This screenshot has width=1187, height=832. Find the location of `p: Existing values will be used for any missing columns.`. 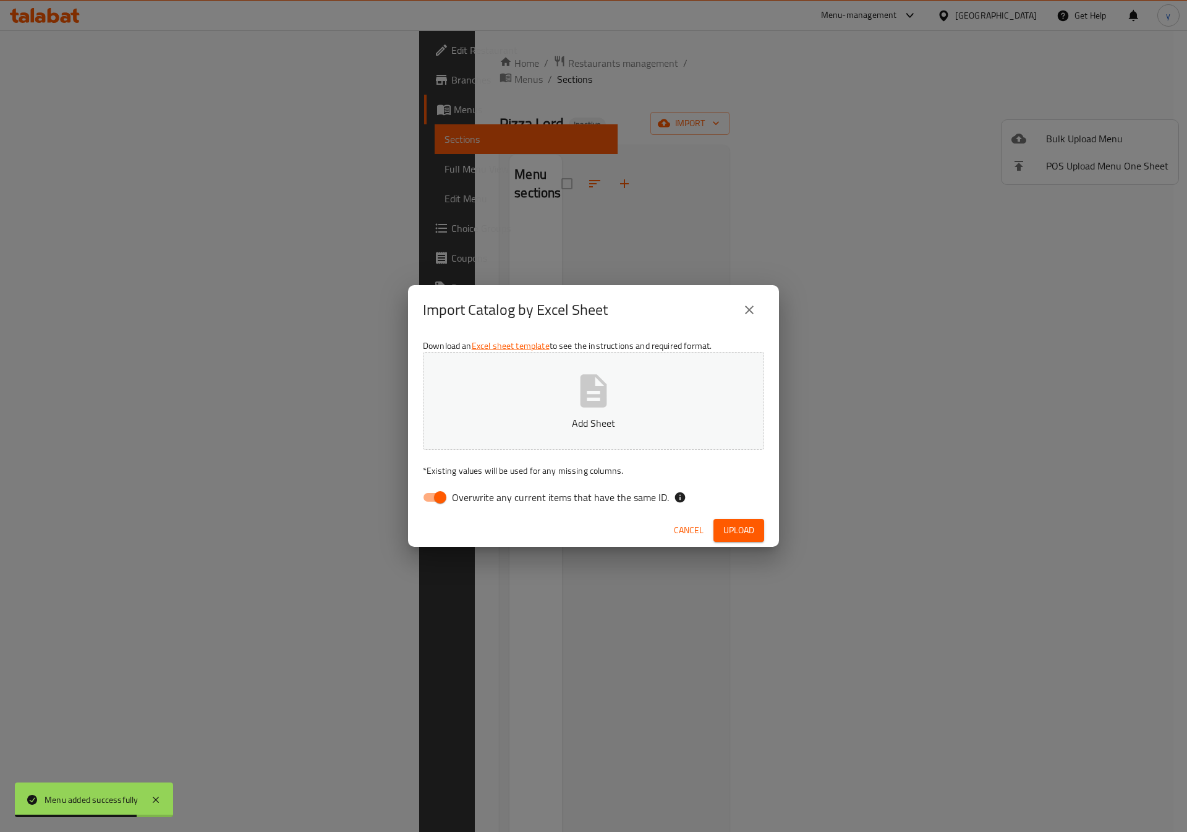

p: Existing values will be used for any missing columns. is located at coordinates (594, 470).